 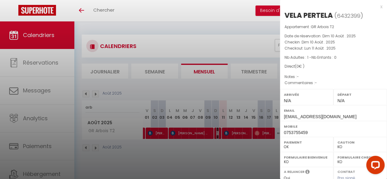 What do you see at coordinates (360, 142) in the screenshot?
I see `label: Caution` at bounding box center [360, 142].